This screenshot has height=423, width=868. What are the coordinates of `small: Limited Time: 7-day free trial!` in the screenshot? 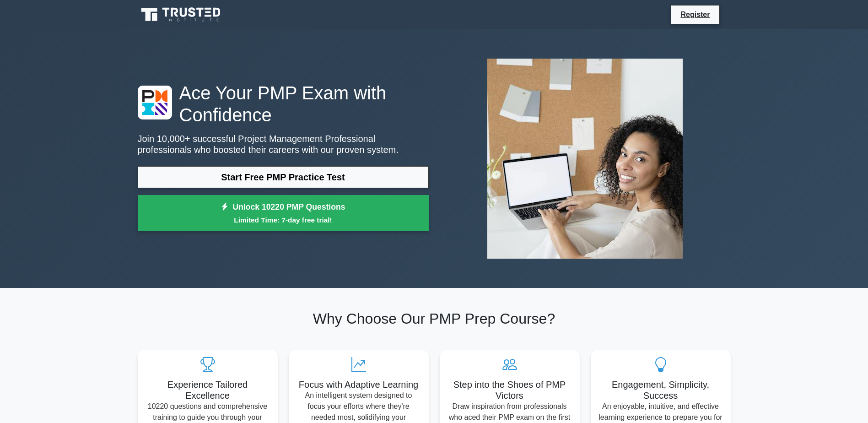 It's located at (283, 220).